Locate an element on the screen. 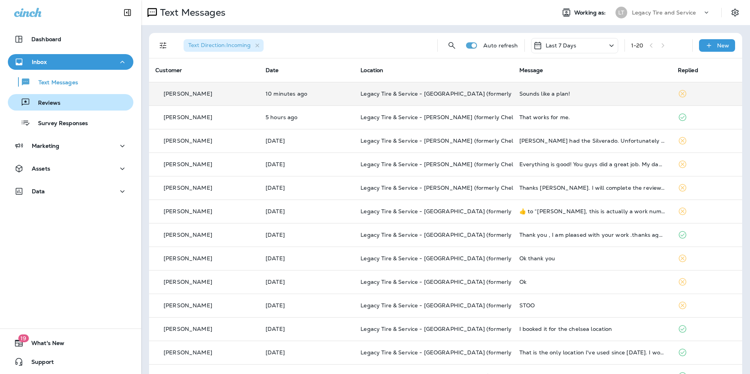 Image resolution: width=750 pixels, height=374 pixels. div: 1 - 20 is located at coordinates (637, 45).